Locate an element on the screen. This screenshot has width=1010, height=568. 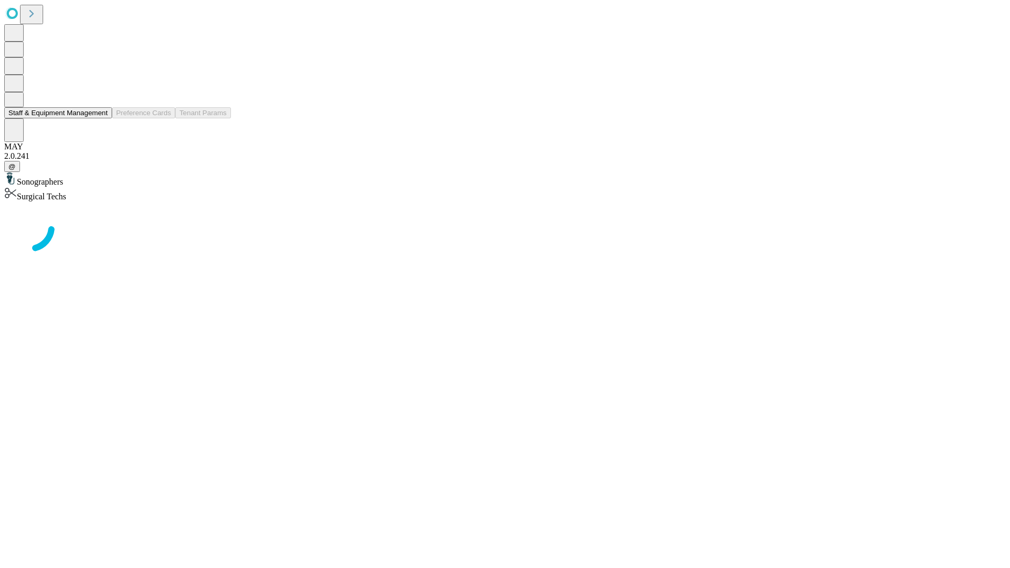
button: Staff & Equipment Management is located at coordinates (58, 113).